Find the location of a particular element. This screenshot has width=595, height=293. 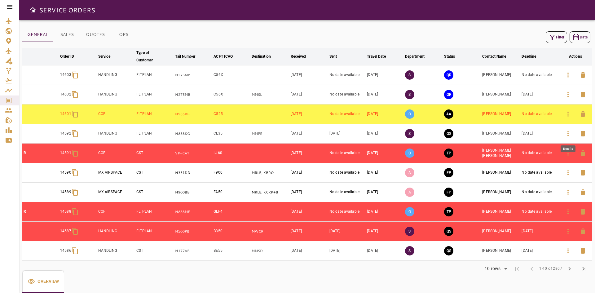

button: QUOTE REQUESTED is located at coordinates (448, 94).